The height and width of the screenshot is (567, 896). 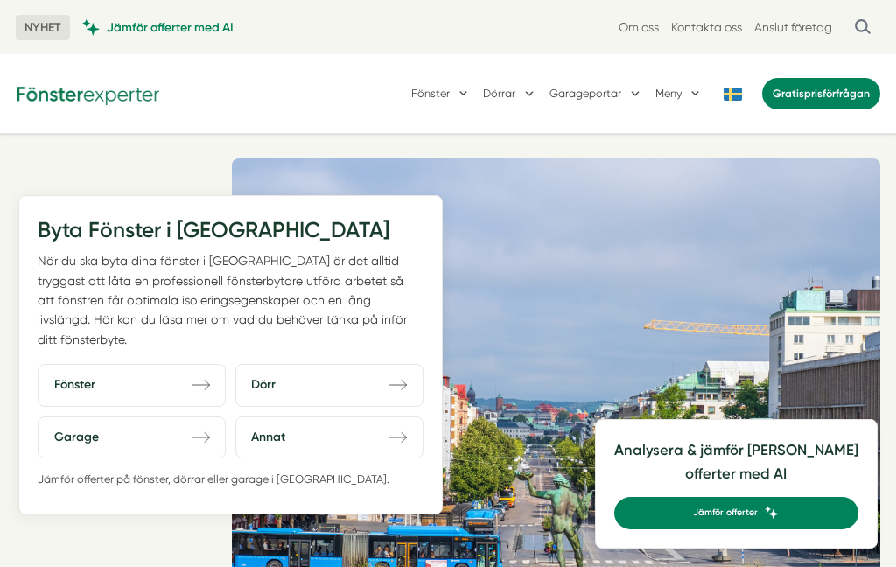 What do you see at coordinates (596, 93) in the screenshot?
I see `button: Garageportar` at bounding box center [596, 93].